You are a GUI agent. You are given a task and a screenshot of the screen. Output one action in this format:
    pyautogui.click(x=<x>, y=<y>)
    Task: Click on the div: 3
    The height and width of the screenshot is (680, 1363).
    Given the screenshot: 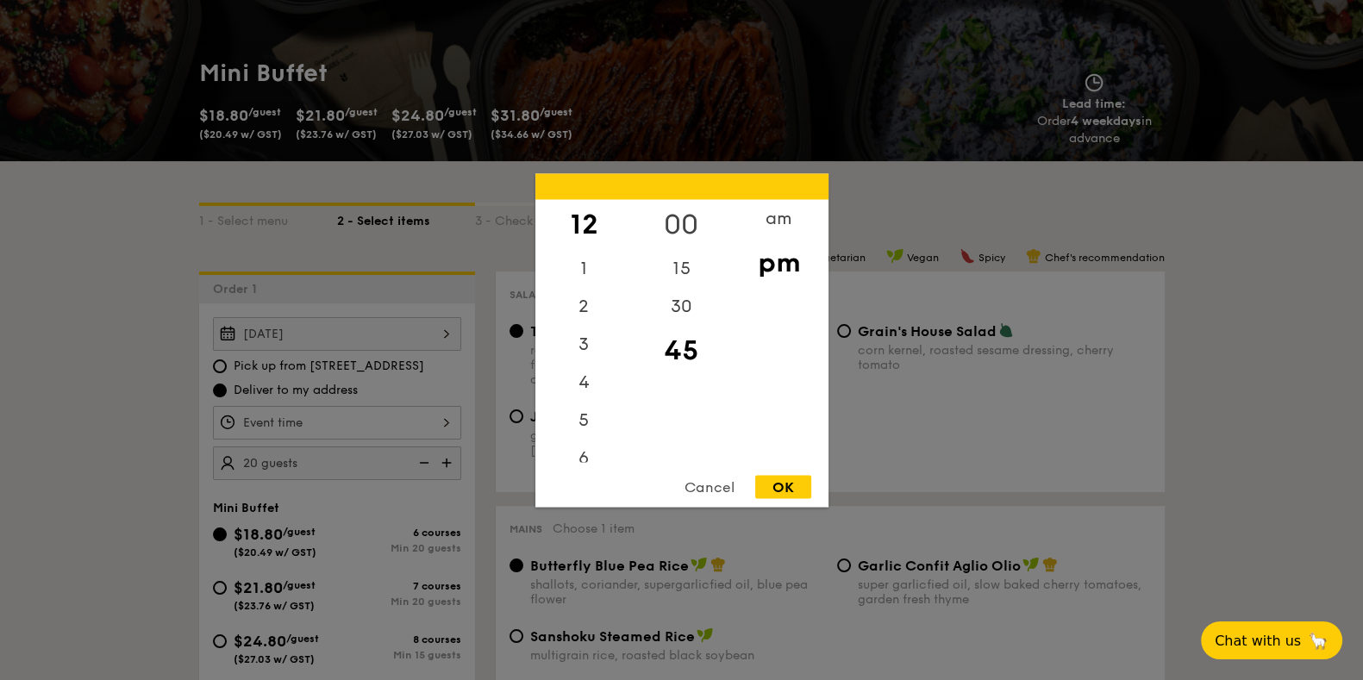 What is the action you would take?
    pyautogui.click(x=584, y=344)
    